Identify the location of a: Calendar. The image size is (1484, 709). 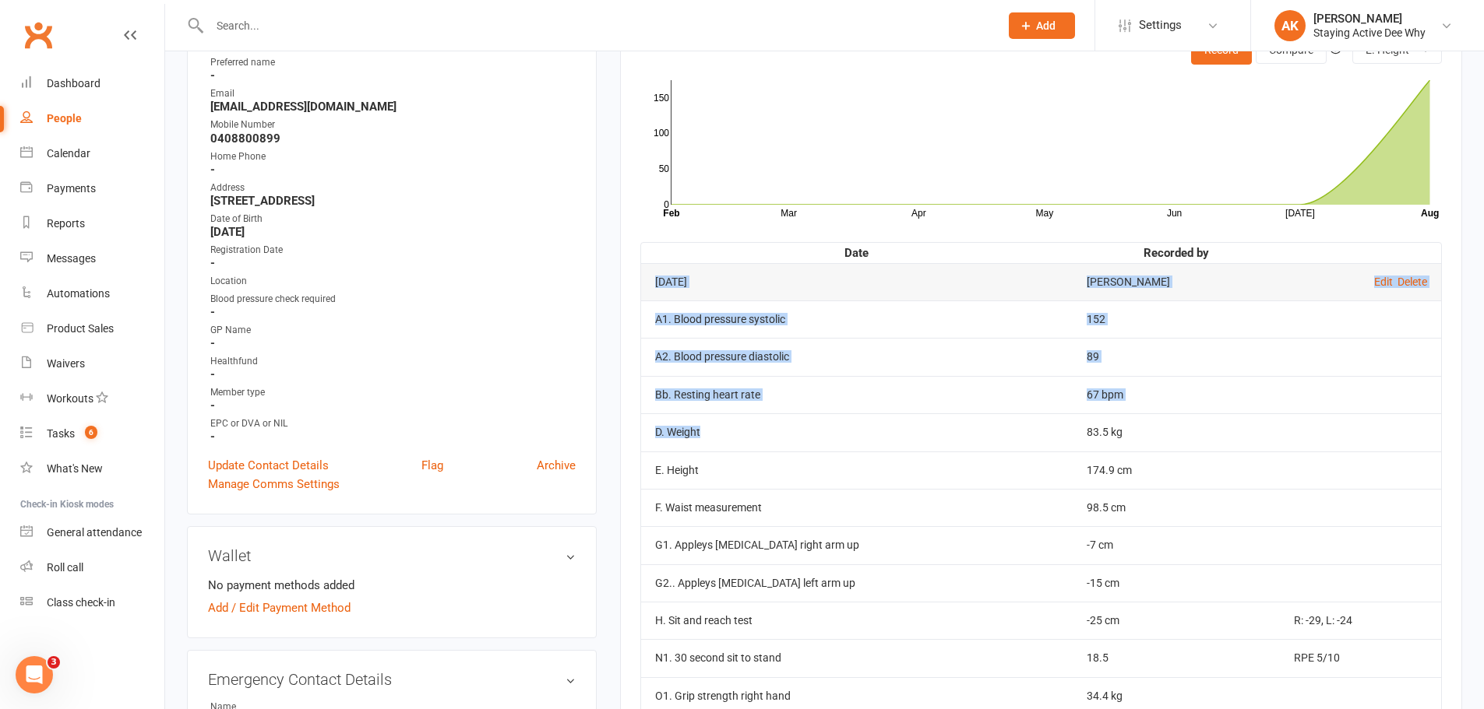
(92, 153).